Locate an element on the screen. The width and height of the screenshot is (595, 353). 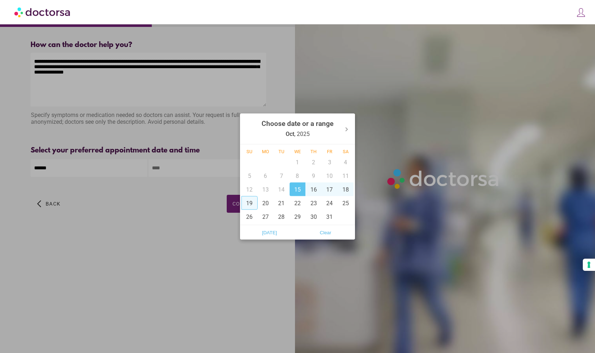
div: 7 is located at coordinates (281, 176).